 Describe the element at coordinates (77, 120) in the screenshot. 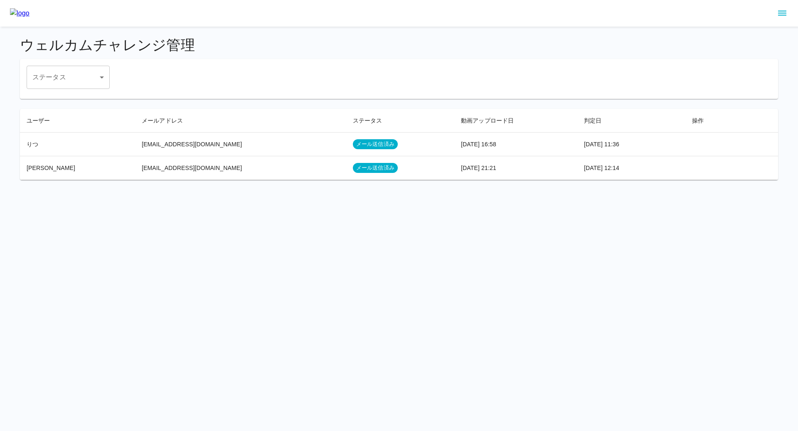

I see `th: ユーザー` at that location.